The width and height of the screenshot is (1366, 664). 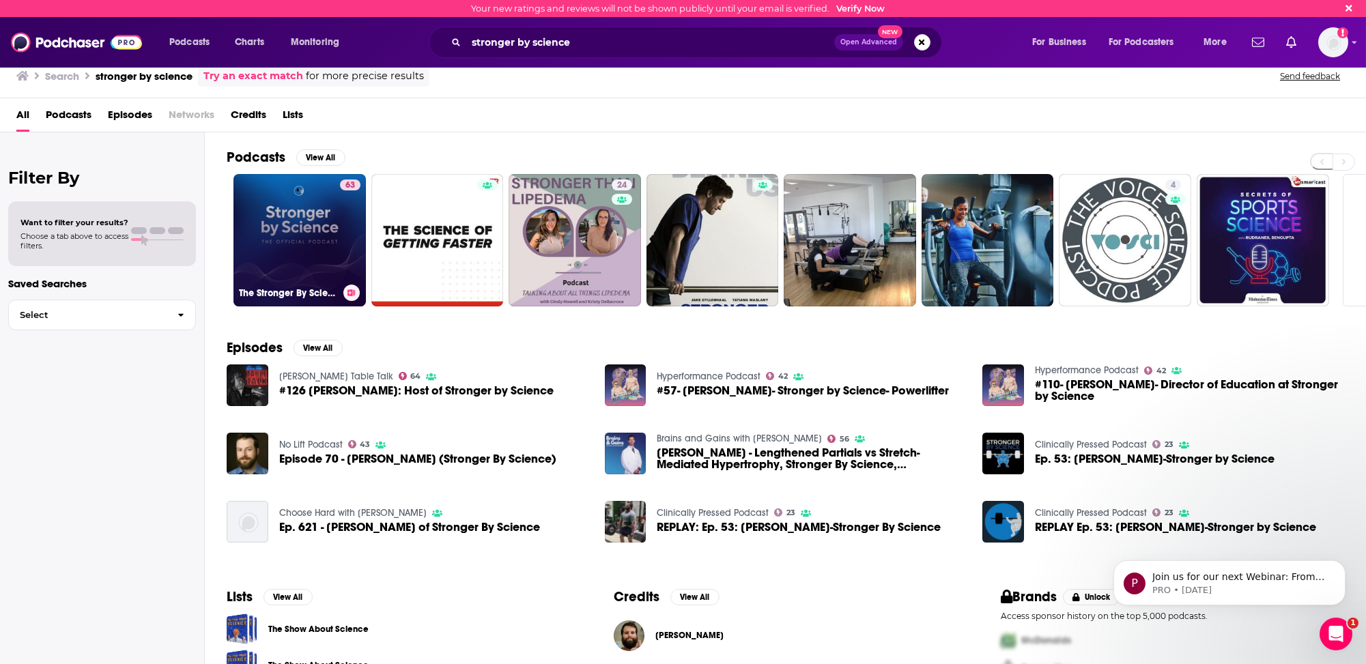 I want to click on span: Monitoring, so click(x=315, y=42).